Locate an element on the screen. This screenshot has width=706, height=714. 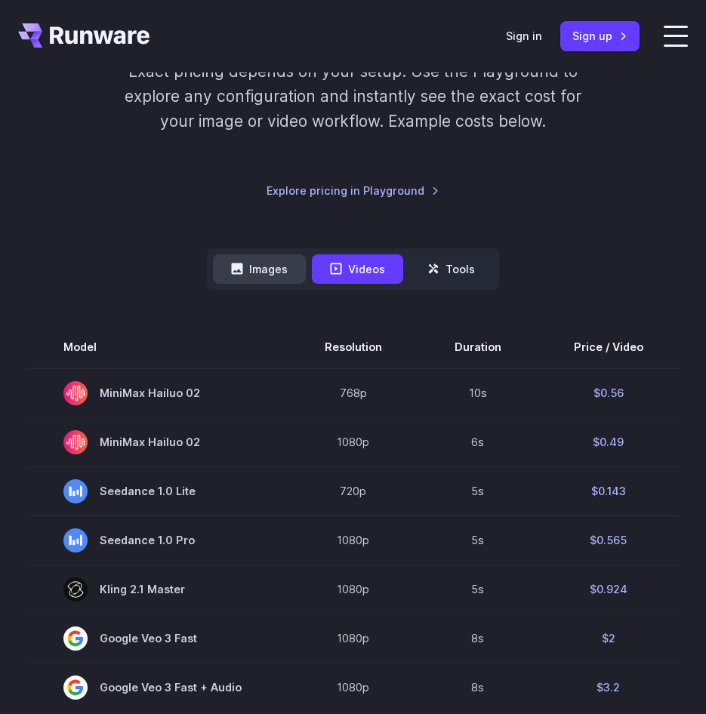
th: Resolution is located at coordinates (353, 347).